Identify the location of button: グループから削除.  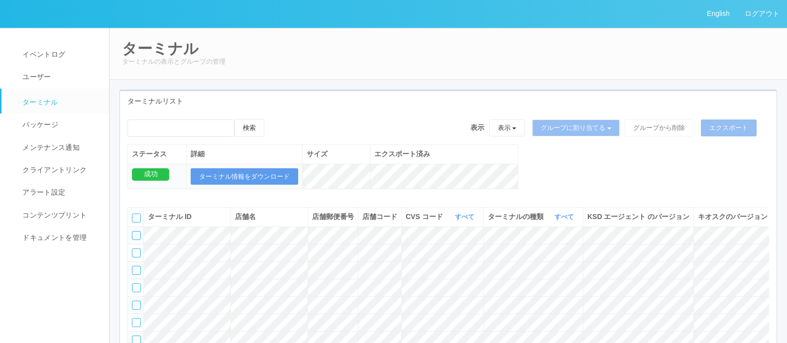
(659, 128).